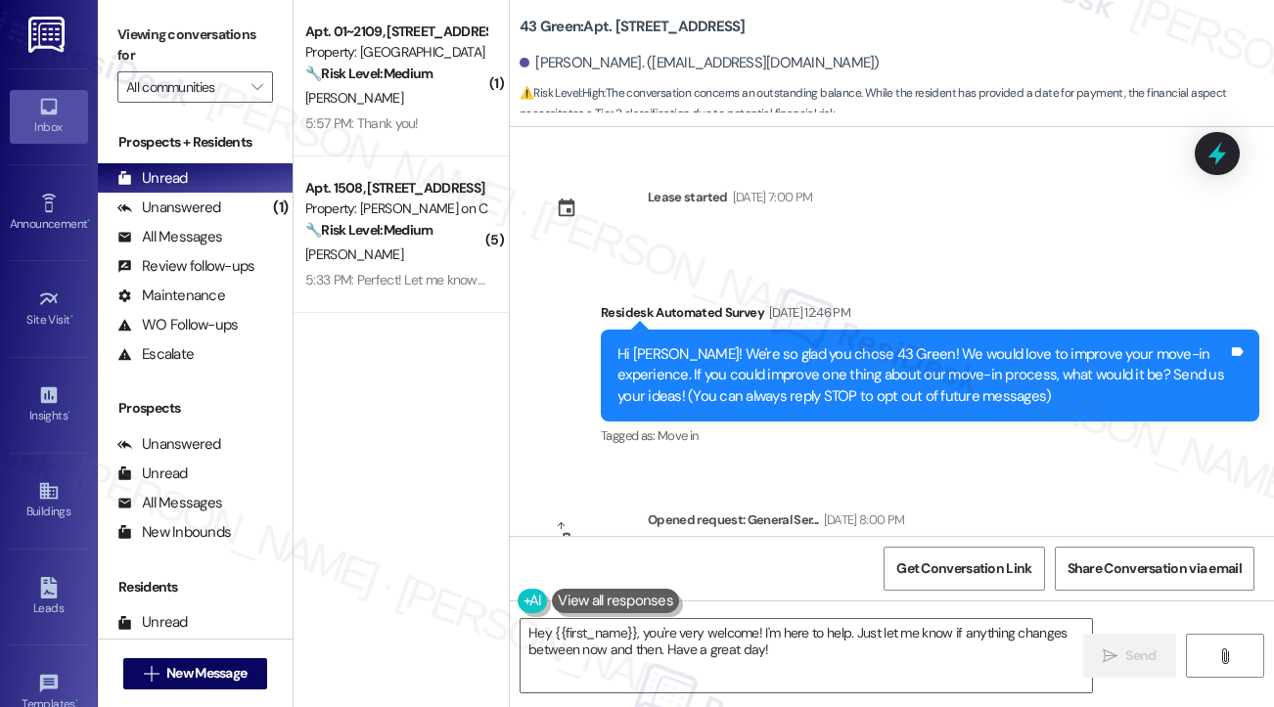 The height and width of the screenshot is (707, 1274). I want to click on div: Prospects, so click(195, 408).